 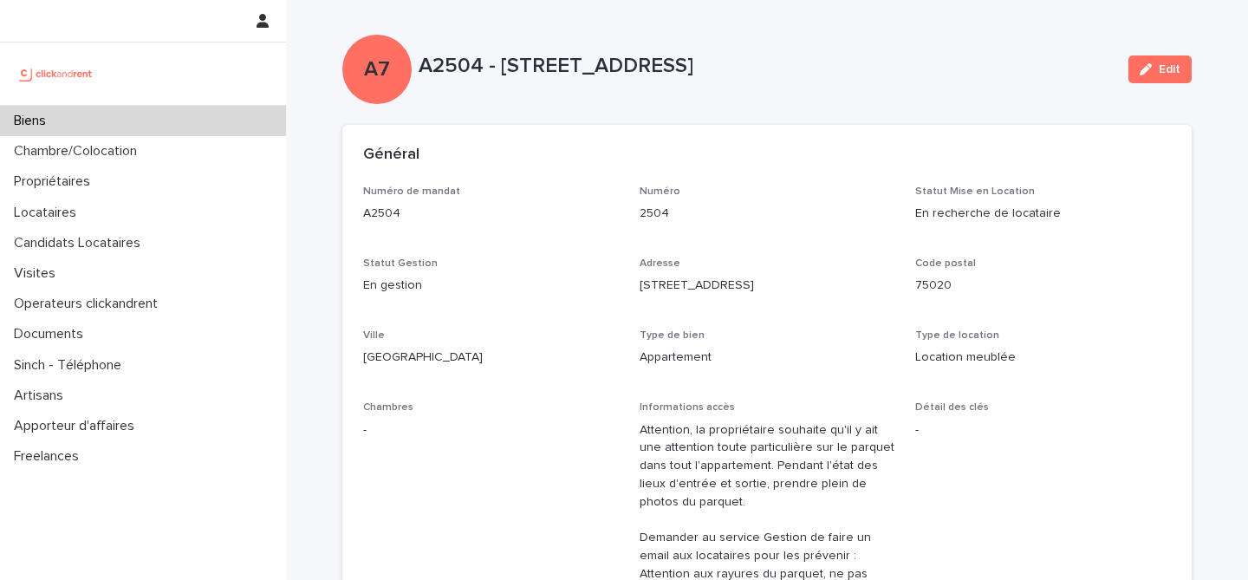 I want to click on span: Edit, so click(x=1169, y=69).